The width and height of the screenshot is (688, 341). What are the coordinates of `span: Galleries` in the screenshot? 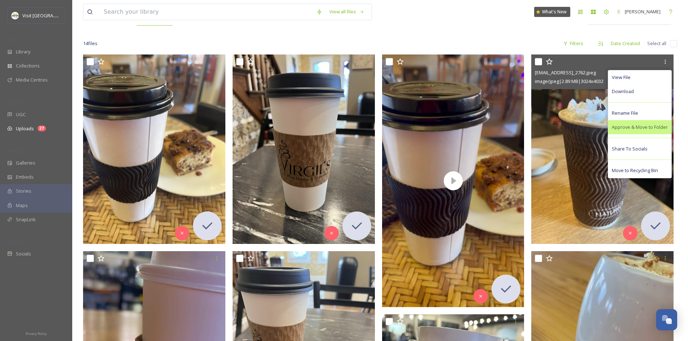 It's located at (26, 163).